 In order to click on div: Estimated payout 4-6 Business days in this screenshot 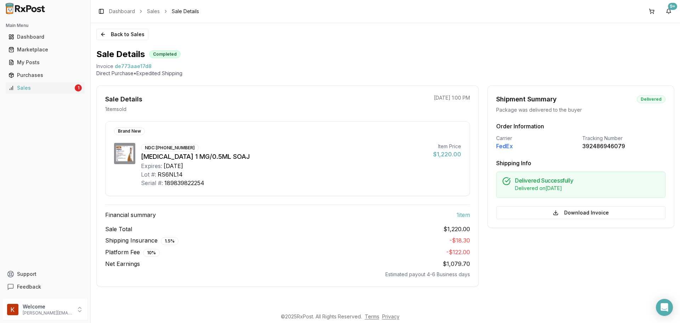, I will do `click(288, 274)`.